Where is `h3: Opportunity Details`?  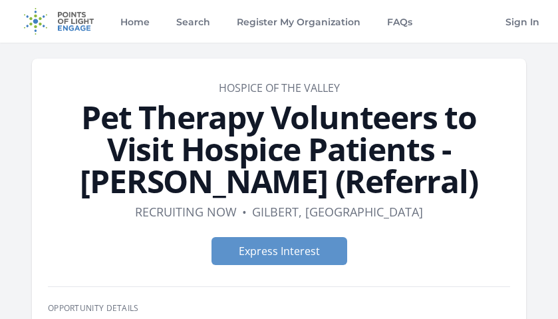 h3: Opportunity Details is located at coordinates (279, 308).